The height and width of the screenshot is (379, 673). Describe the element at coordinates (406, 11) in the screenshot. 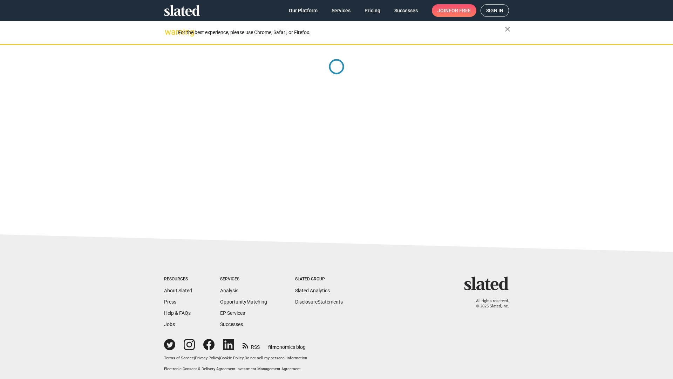

I see `span: Successes` at that location.